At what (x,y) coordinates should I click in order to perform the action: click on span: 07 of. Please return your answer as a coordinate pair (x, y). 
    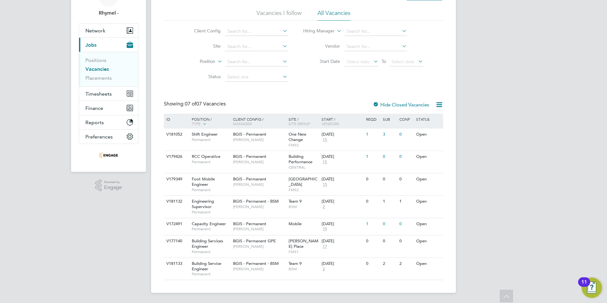
    Looking at the image, I should click on (190, 104).